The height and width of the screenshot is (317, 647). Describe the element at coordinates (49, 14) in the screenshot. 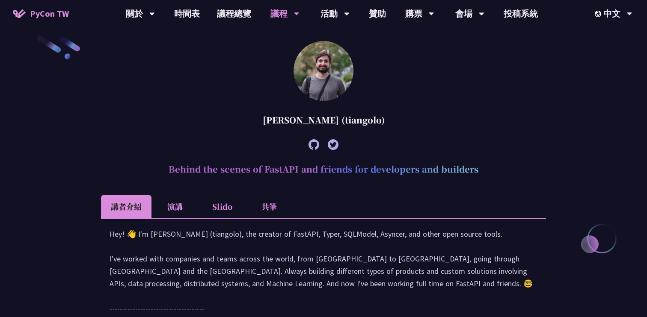

I see `span: PyCon TW` at that location.